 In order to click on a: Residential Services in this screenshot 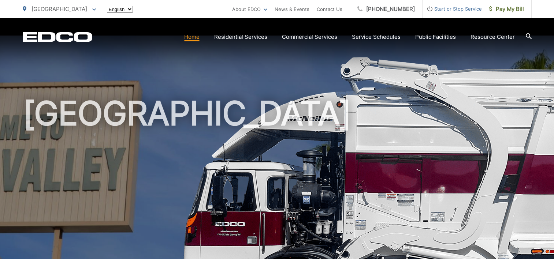, I will do `click(241, 37)`.